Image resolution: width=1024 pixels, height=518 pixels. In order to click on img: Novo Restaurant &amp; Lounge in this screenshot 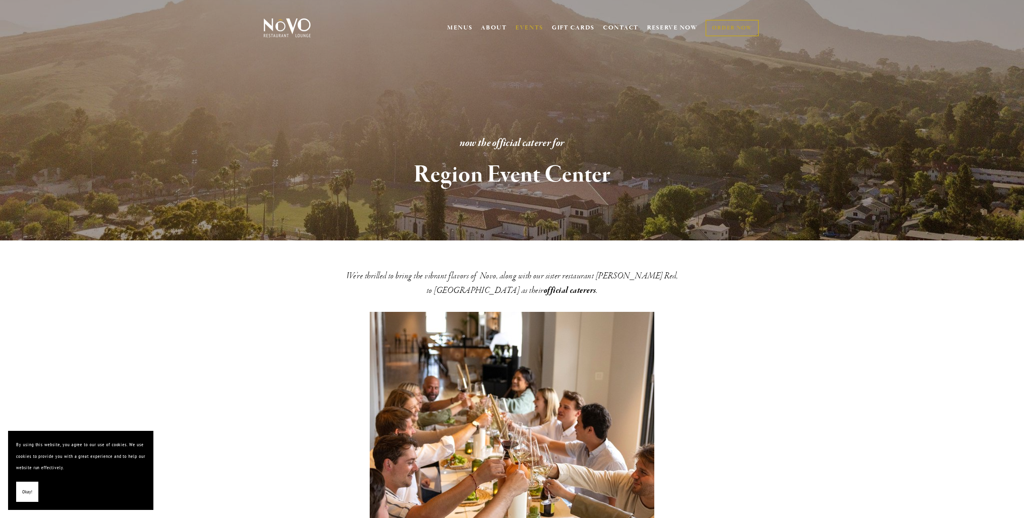, I will do `click(287, 28)`.